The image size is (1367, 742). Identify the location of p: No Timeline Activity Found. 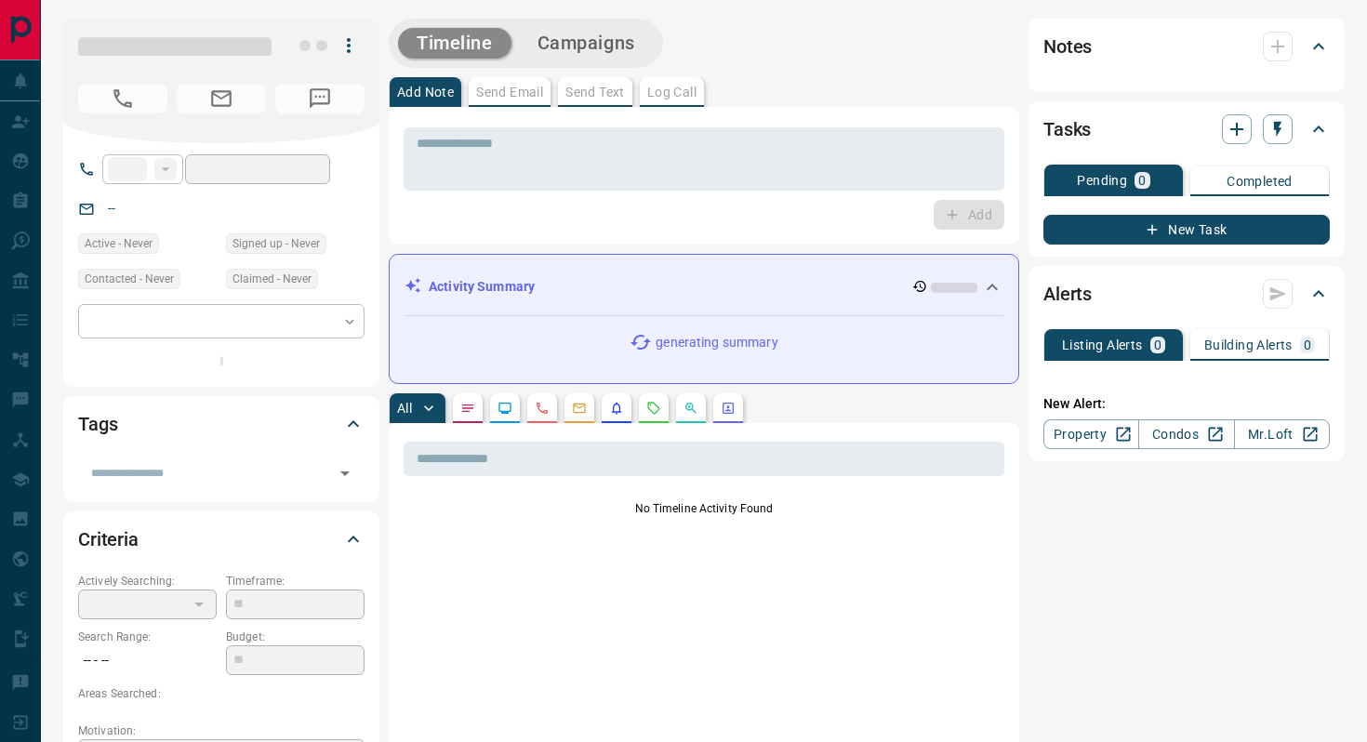
(704, 509).